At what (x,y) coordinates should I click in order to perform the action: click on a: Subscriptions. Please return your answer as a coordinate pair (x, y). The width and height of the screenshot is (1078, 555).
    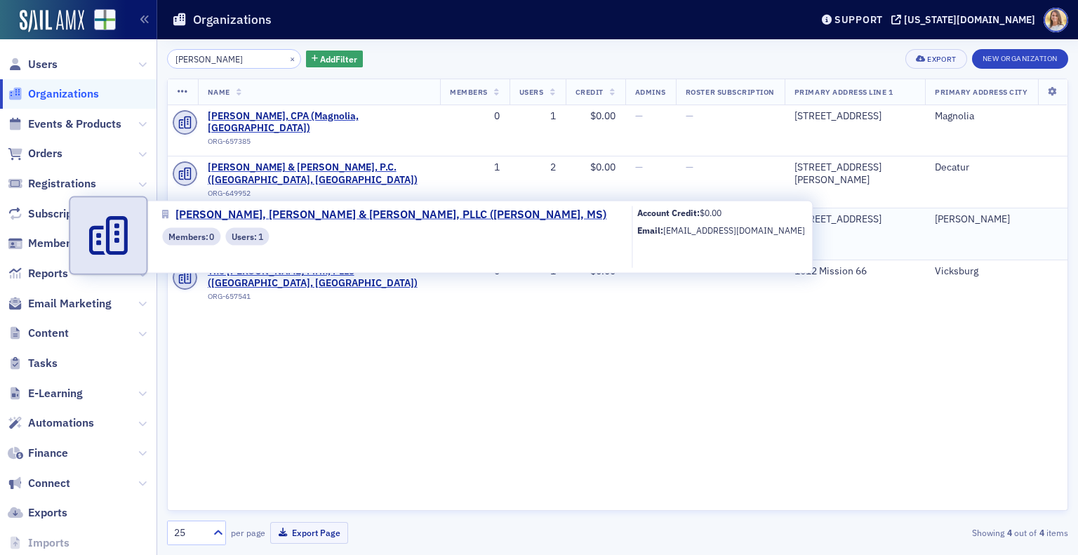
    Looking at the image, I should click on (53, 214).